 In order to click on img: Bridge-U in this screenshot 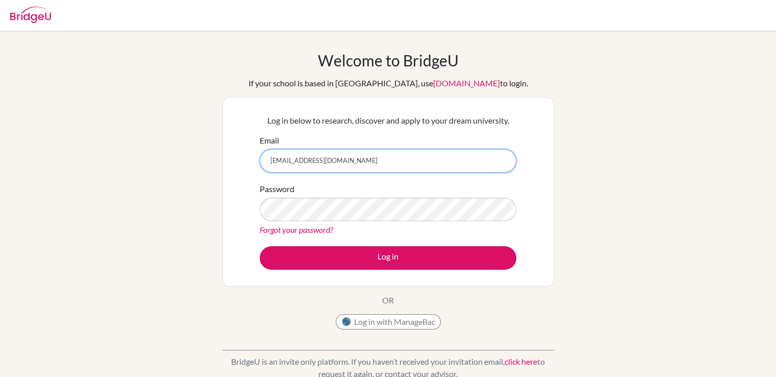, I will do `click(31, 15)`.